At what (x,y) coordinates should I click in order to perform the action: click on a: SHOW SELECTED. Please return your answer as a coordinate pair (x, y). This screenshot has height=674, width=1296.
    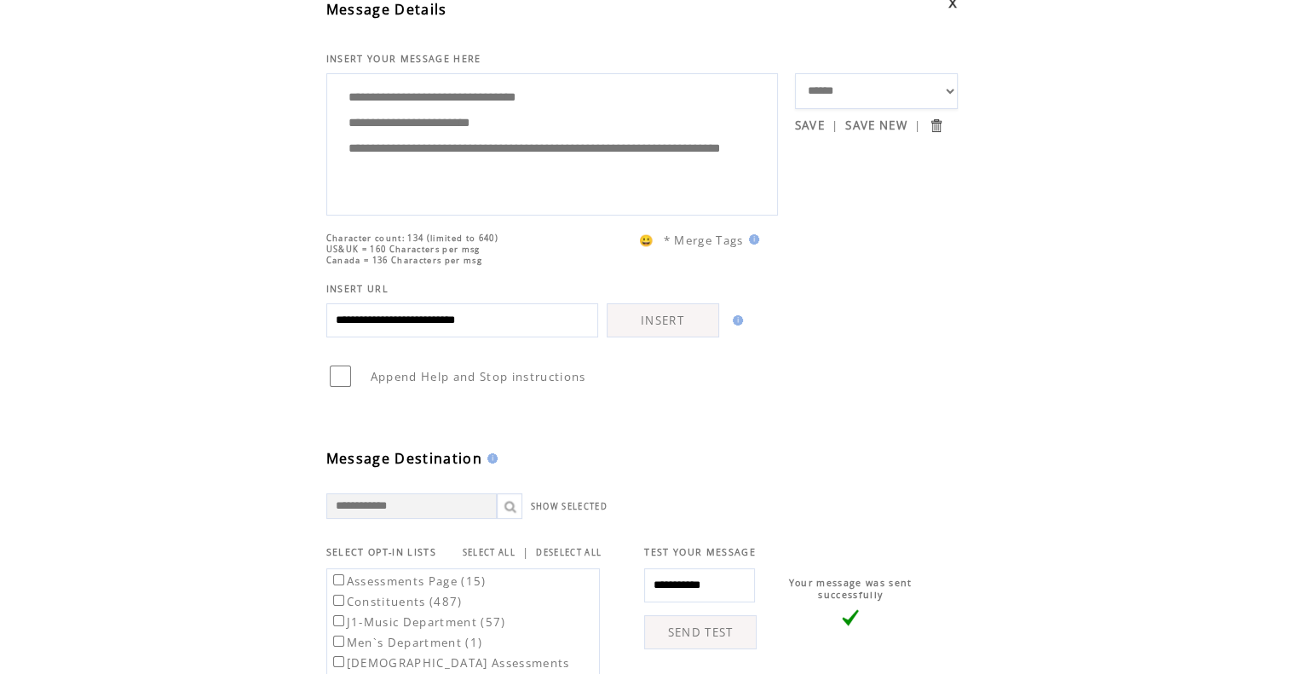
    Looking at the image, I should click on (569, 506).